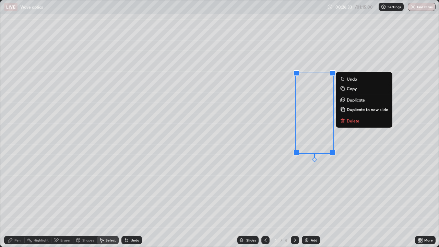  Describe the element at coordinates (32, 7) in the screenshot. I see `p: Wave optics` at that location.